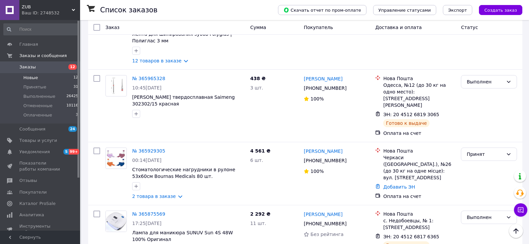 This screenshot has width=529, height=244. Describe the element at coordinates (260, 214) in the screenshot. I see `span: 2 292 ₴` at that location.